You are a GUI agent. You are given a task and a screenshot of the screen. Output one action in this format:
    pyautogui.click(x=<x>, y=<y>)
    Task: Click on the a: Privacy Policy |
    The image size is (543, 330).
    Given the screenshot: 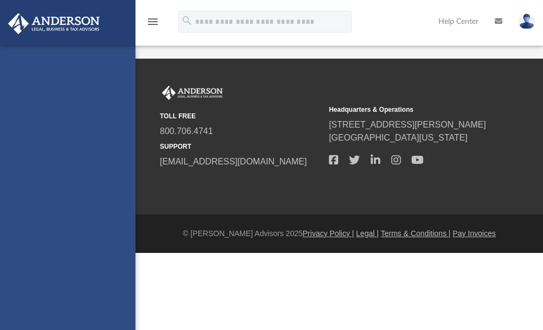 What is the action you would take?
    pyautogui.click(x=329, y=233)
    